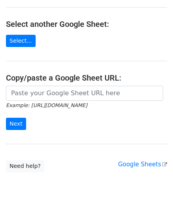  Describe the element at coordinates (16, 124) in the screenshot. I see `input: Next` at that location.